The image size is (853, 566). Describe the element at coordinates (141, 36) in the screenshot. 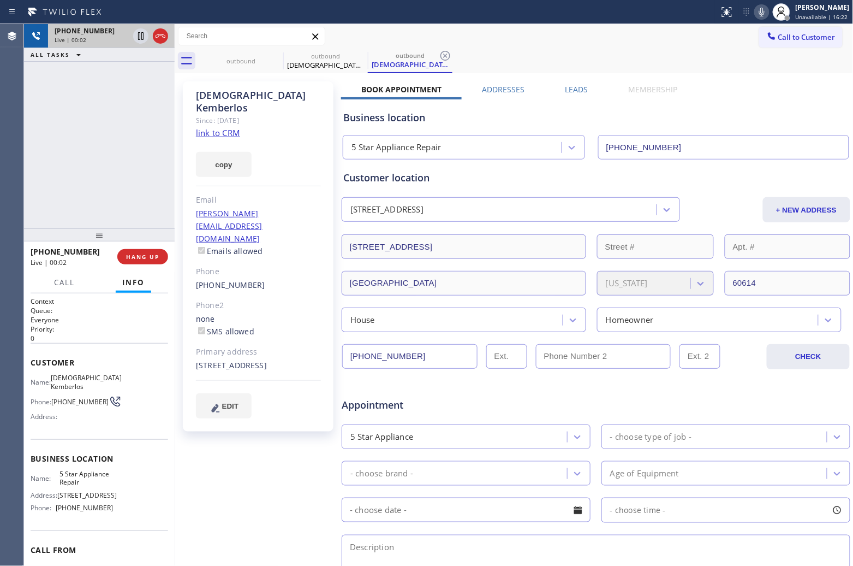

I see `button: Hold Customer` at that location.